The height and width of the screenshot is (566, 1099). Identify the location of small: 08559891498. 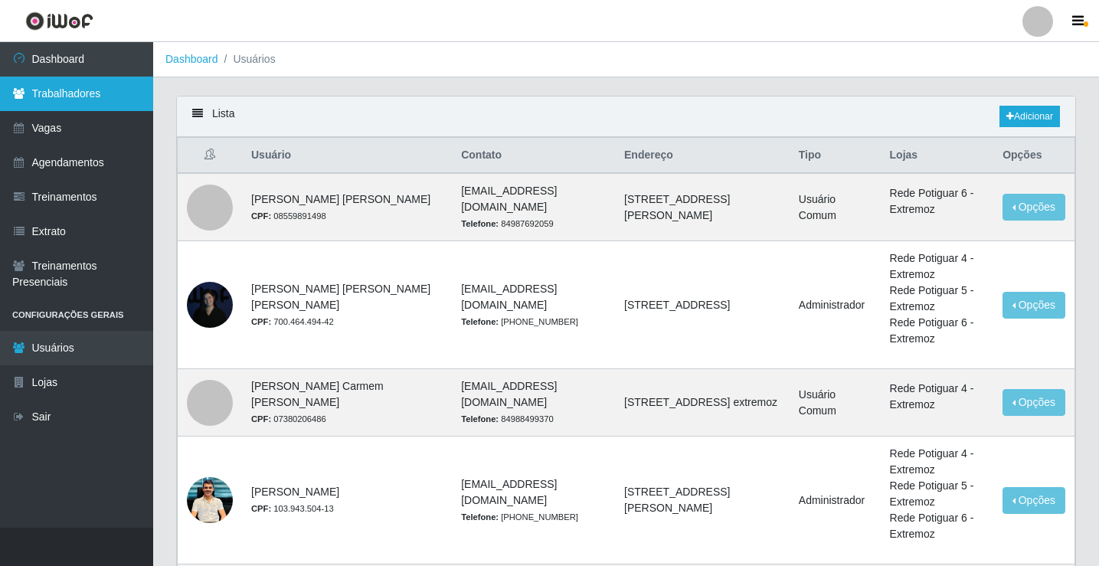
(289, 216).